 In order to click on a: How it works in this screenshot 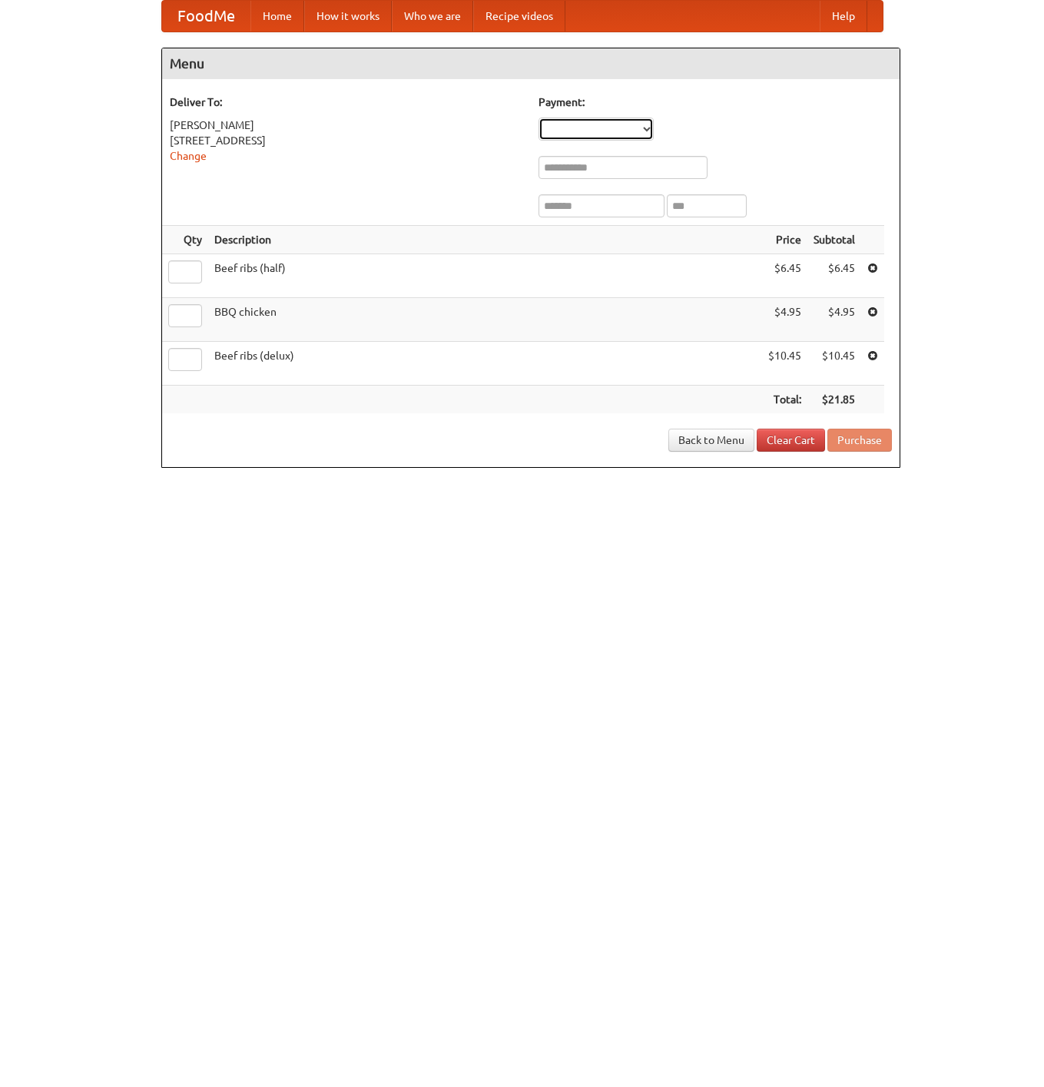, I will do `click(348, 16)`.